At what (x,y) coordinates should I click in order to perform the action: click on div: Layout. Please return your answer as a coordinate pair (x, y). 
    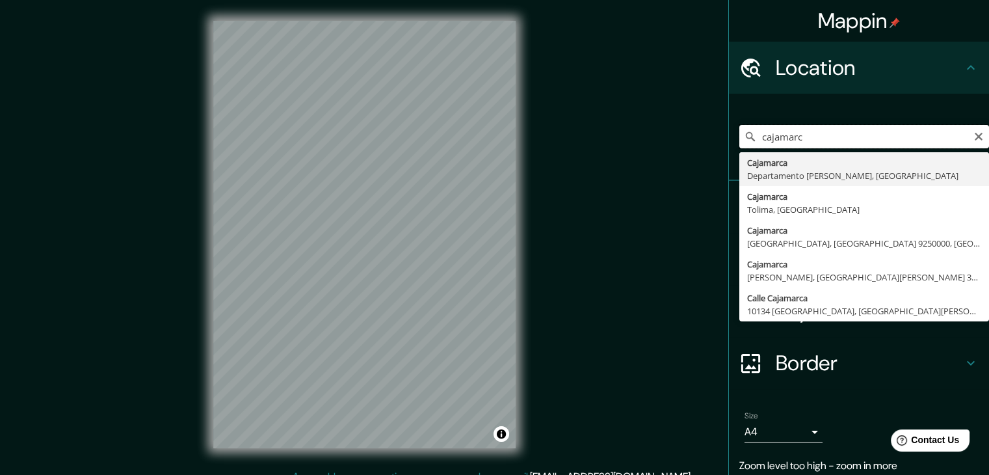
    Looking at the image, I should click on (859, 311).